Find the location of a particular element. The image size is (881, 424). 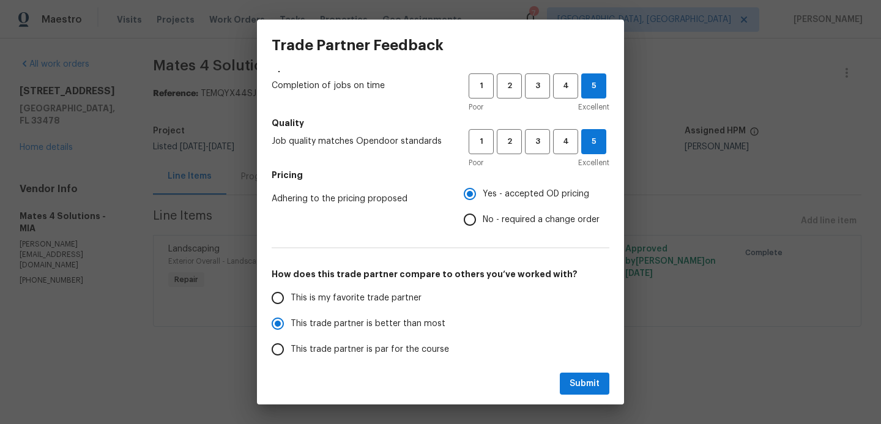

span: Completion of jobs on time is located at coordinates (360, 86).